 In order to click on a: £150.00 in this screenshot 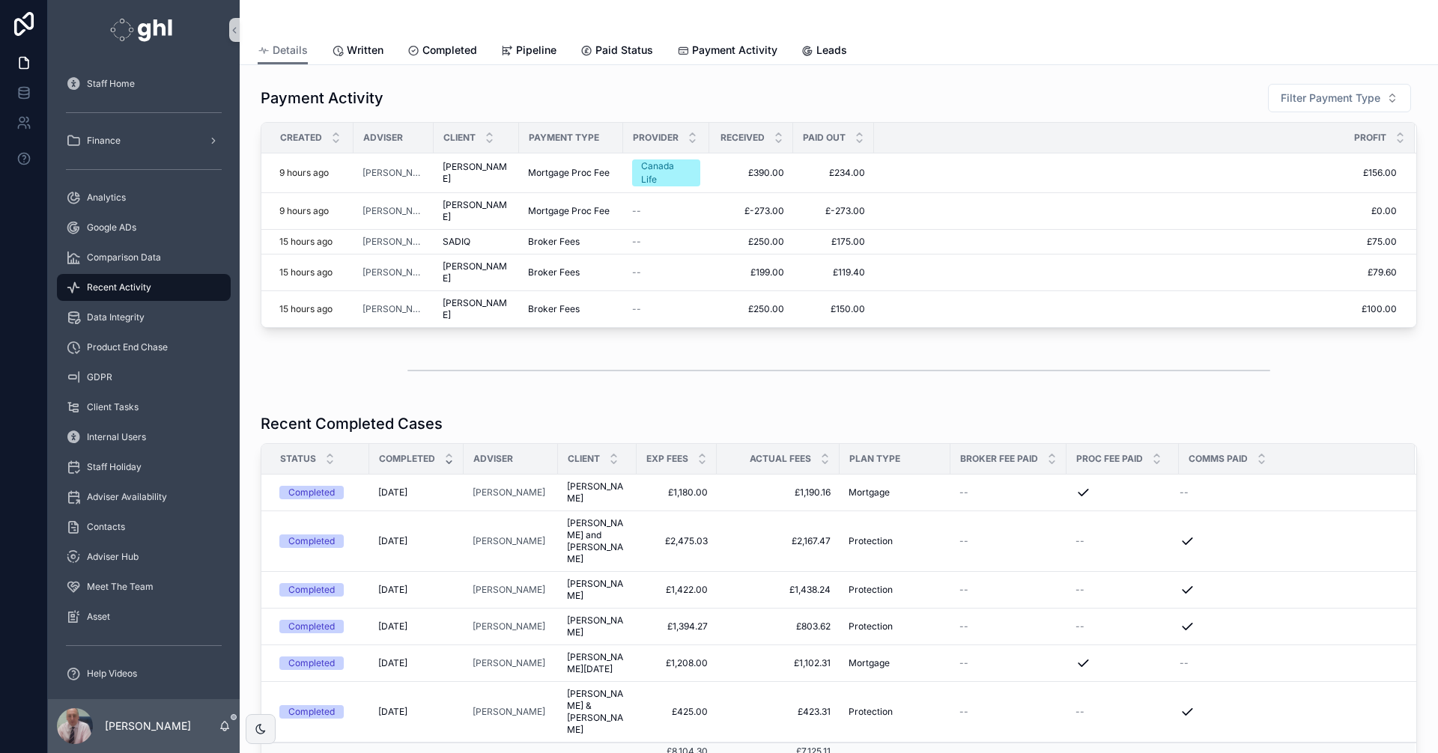, I will do `click(833, 309)`.